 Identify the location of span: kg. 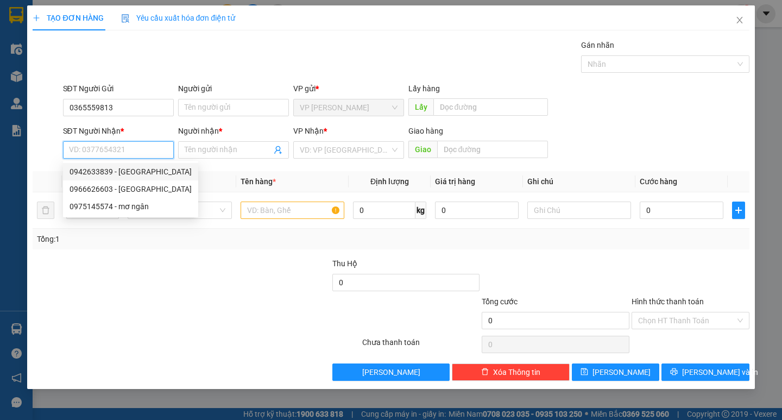
(421, 210).